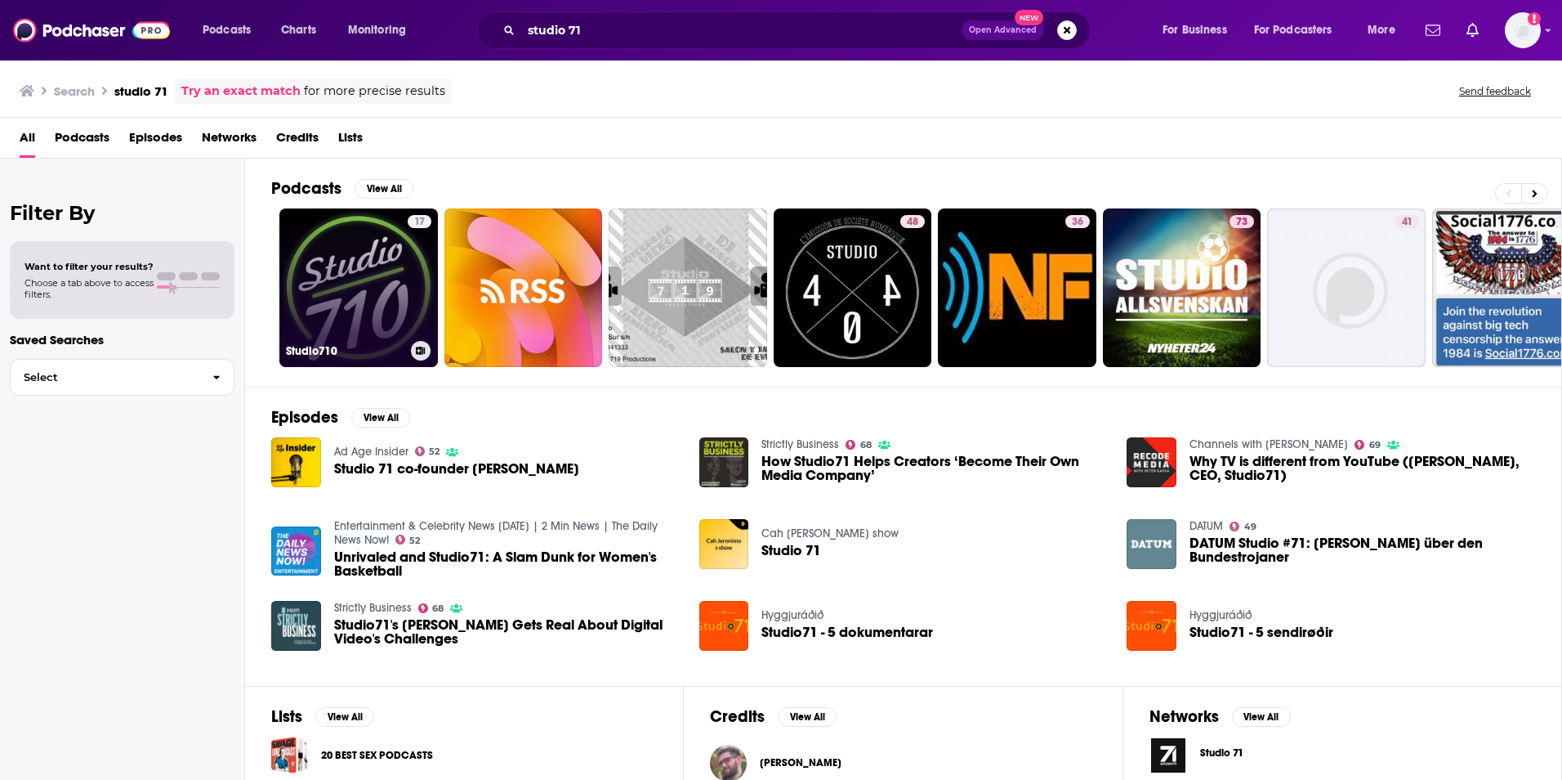 The image size is (1562, 780). What do you see at coordinates (1003, 30) in the screenshot?
I see `span: Open Advanced` at bounding box center [1003, 30].